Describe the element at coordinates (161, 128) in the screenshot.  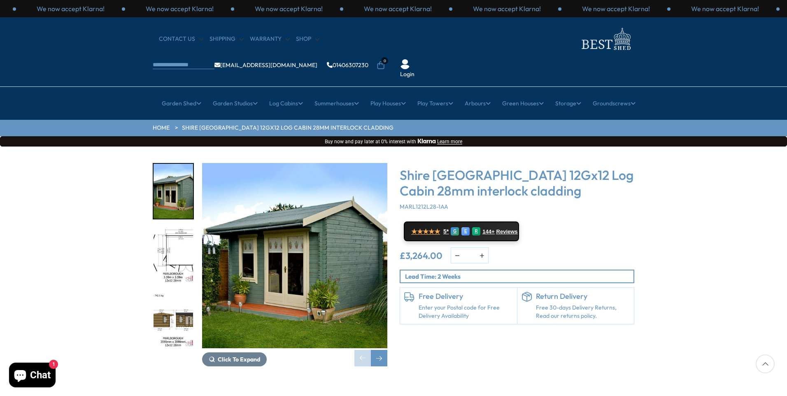
I see `a: HOME` at that location.